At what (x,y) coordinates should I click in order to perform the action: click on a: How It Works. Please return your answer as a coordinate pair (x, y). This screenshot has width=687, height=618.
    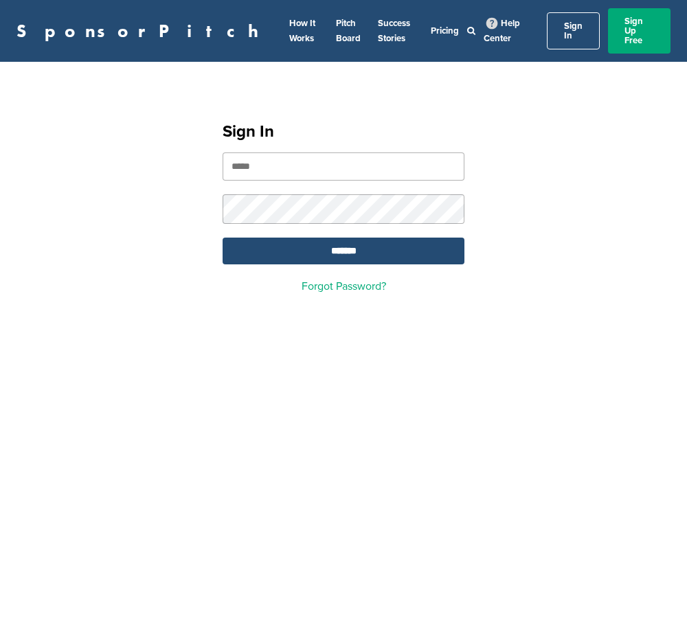
    Looking at the image, I should click on (302, 31).